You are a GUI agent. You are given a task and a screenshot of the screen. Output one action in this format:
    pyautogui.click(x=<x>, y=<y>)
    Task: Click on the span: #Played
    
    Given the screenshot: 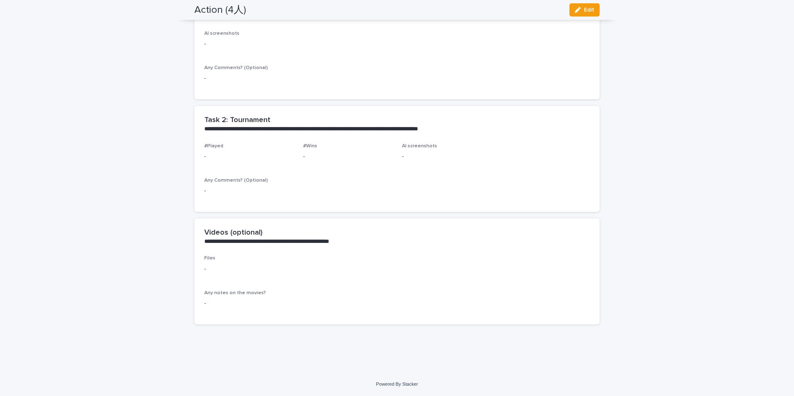 What is the action you would take?
    pyautogui.click(x=214, y=146)
    